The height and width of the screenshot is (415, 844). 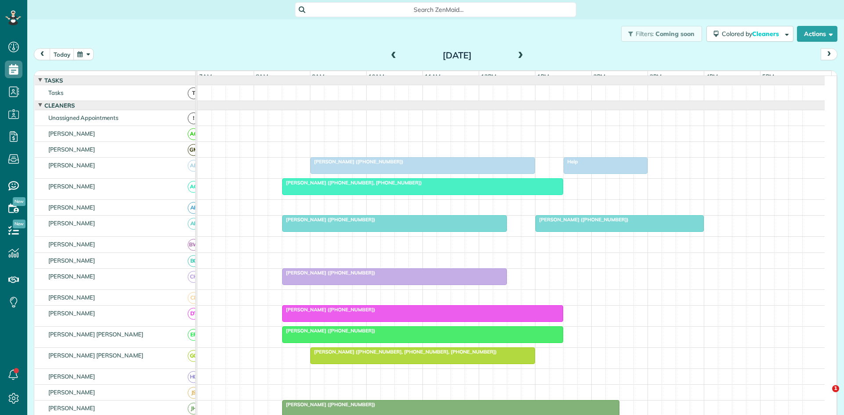 What do you see at coordinates (835, 389) in the screenshot?
I see `span: 1` at bounding box center [835, 389].